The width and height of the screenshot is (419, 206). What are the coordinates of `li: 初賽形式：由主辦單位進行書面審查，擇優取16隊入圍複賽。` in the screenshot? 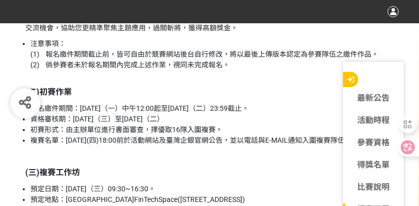 It's located at (217, 130).